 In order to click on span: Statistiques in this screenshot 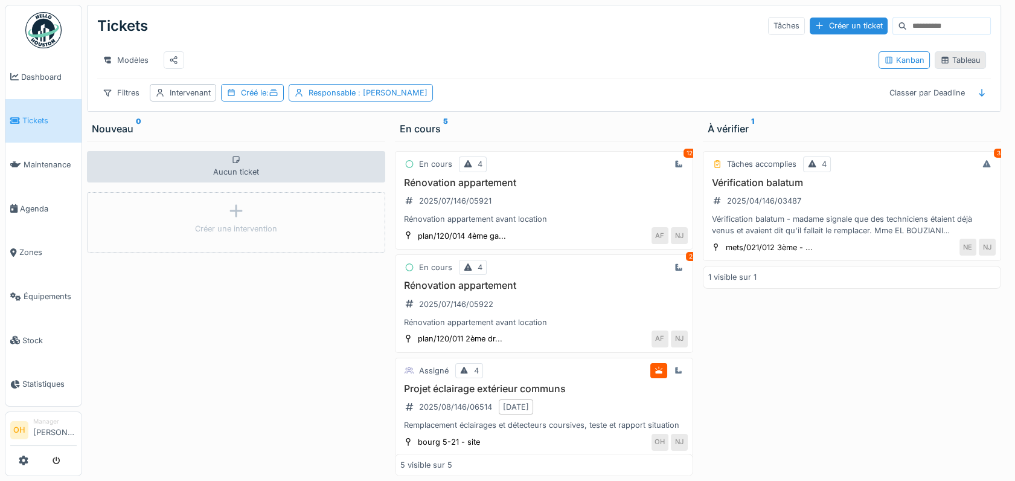, I will do `click(50, 383)`.